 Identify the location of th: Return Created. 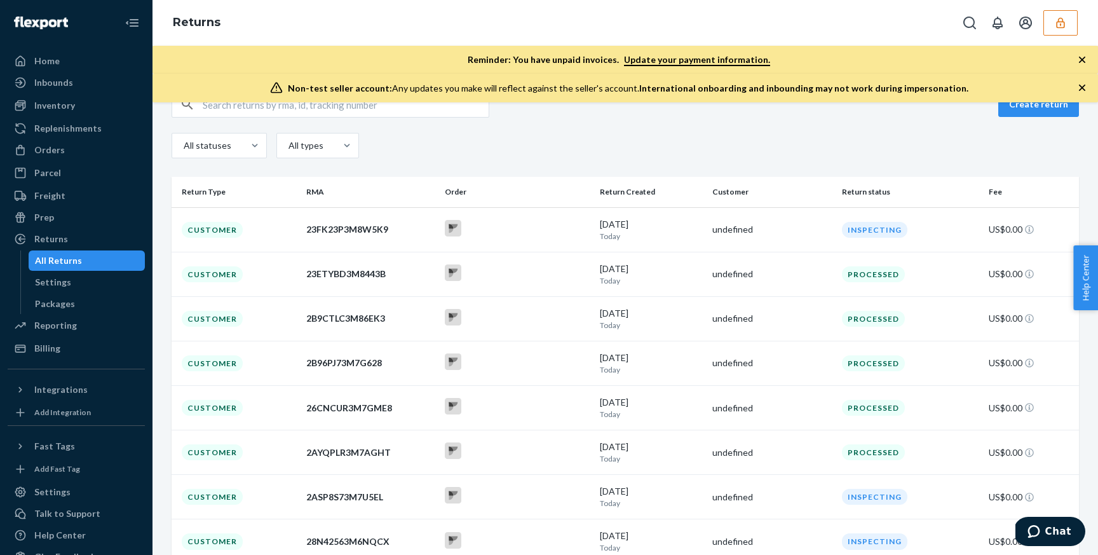
(651, 192).